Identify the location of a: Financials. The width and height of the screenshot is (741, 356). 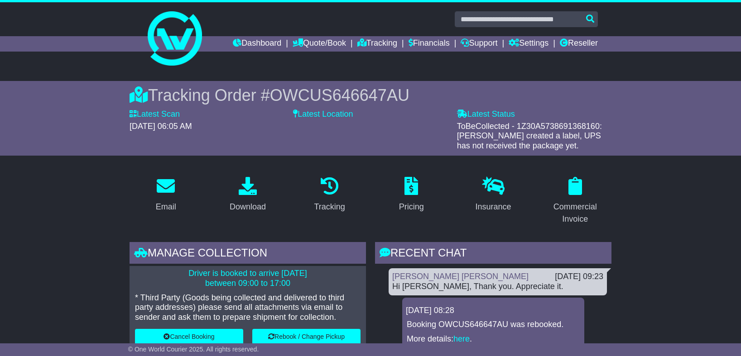
(429, 44).